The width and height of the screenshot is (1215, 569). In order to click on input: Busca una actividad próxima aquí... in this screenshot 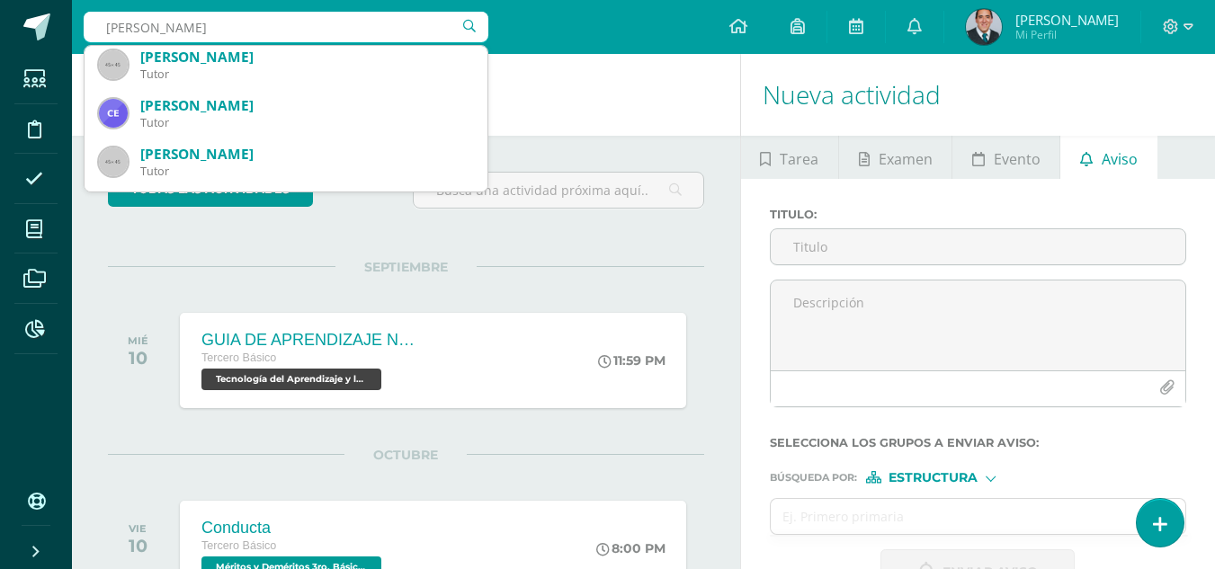, I will do `click(558, 190)`.